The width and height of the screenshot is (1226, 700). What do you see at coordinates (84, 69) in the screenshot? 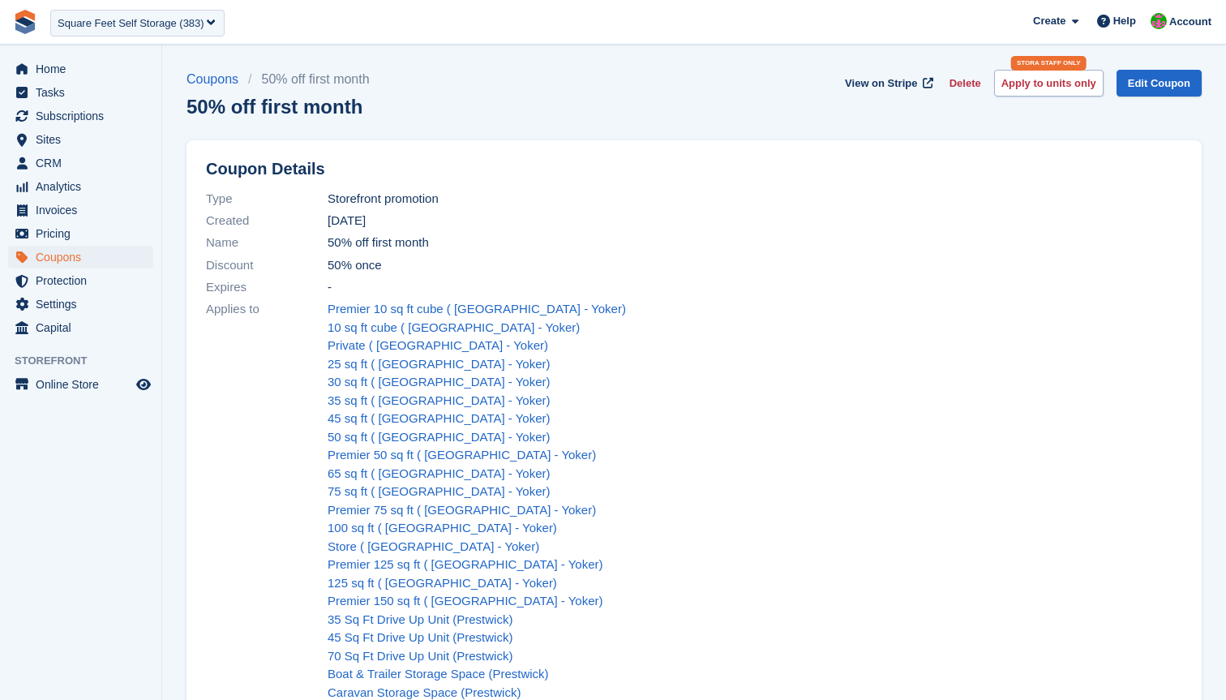
I see `span: Home` at bounding box center [84, 69].